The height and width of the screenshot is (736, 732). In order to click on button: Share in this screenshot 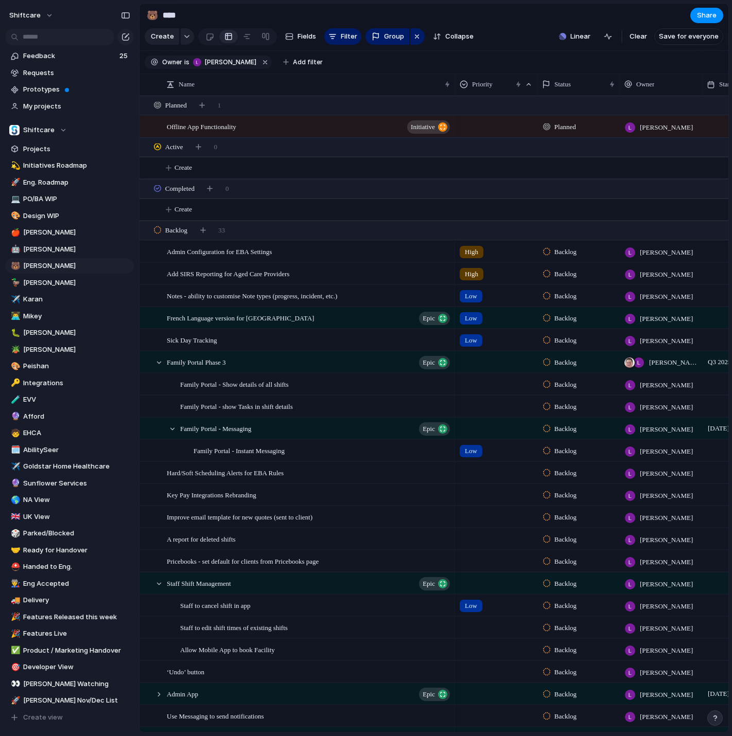, I will do `click(707, 15)`.